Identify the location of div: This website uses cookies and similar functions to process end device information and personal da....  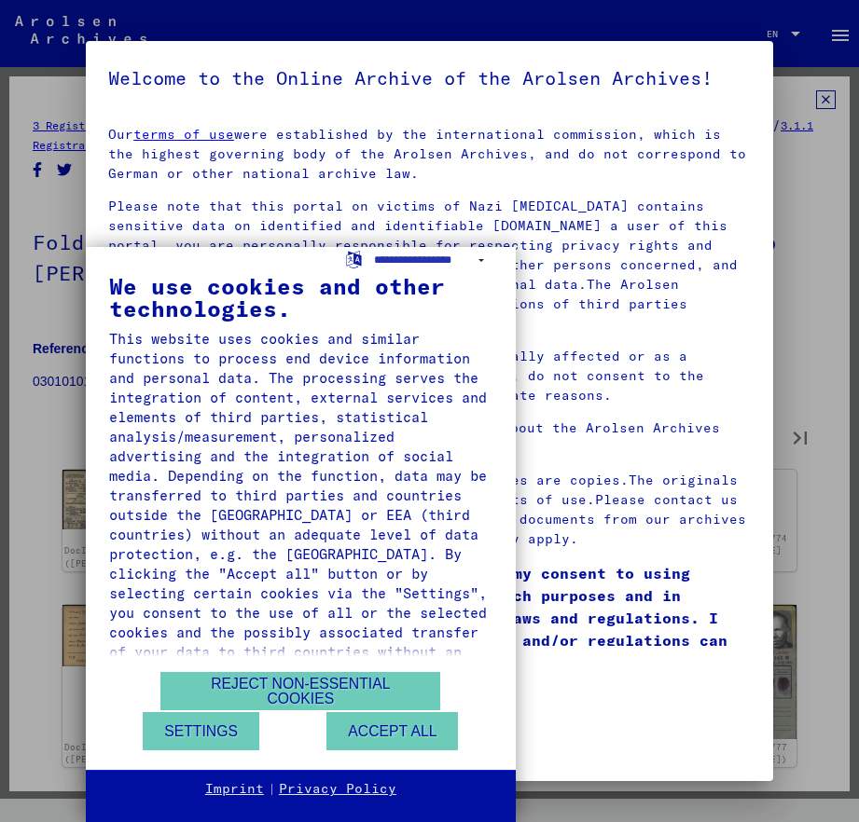
(300, 505).